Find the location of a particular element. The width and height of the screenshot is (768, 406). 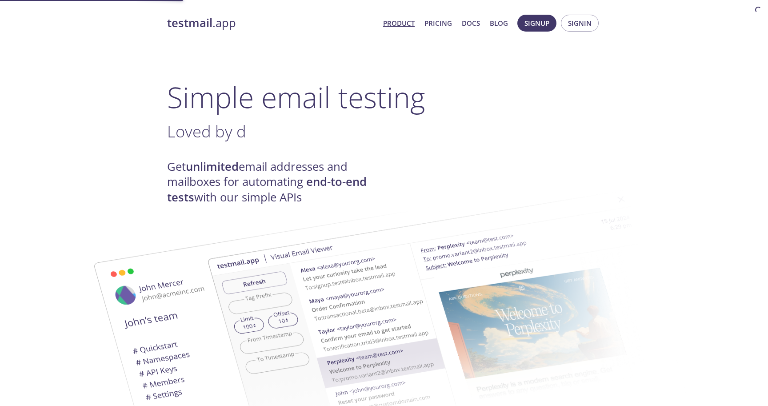

span: Loved by d is located at coordinates (207, 131).